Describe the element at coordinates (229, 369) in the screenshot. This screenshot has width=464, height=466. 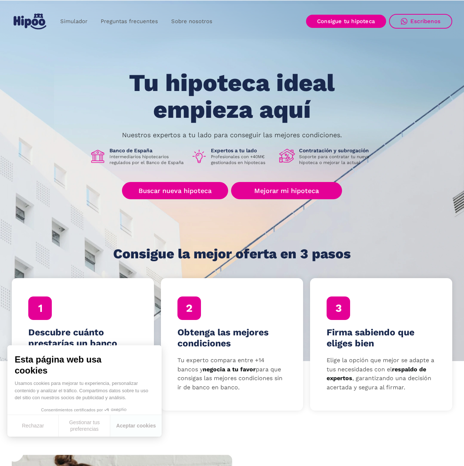
I see `font: negocia a tu favor` at that location.